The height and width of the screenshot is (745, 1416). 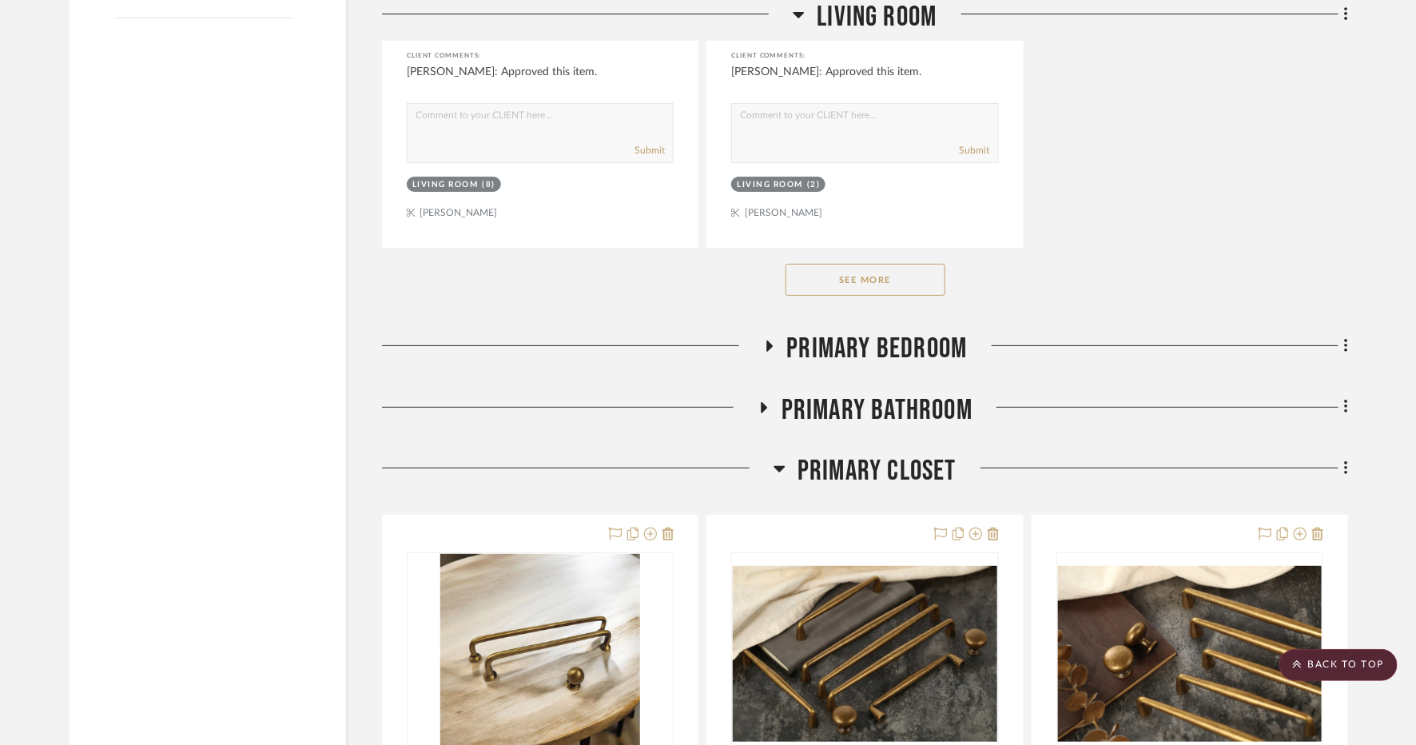 What do you see at coordinates (876, 471) in the screenshot?
I see `span: Primary Closet` at bounding box center [876, 471].